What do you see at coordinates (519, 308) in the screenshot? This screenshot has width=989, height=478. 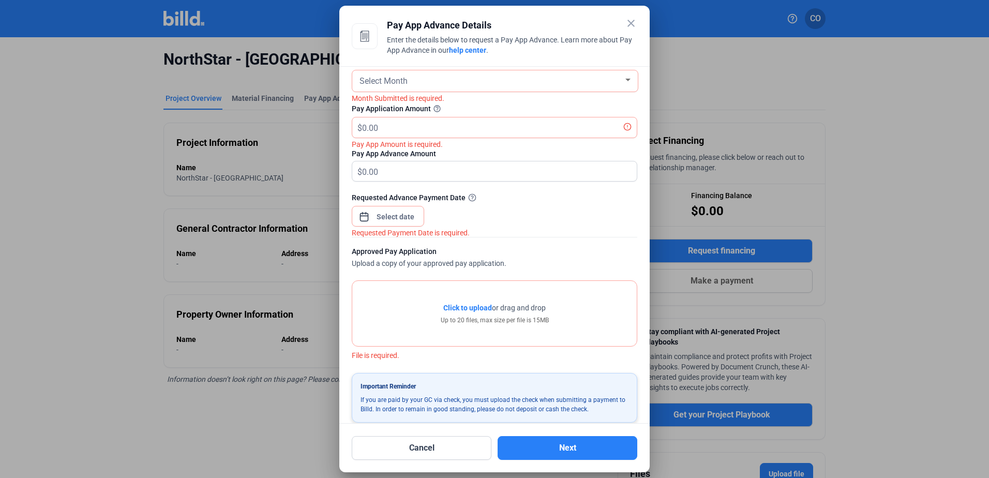 I see `span: or drag and drop` at bounding box center [519, 308].